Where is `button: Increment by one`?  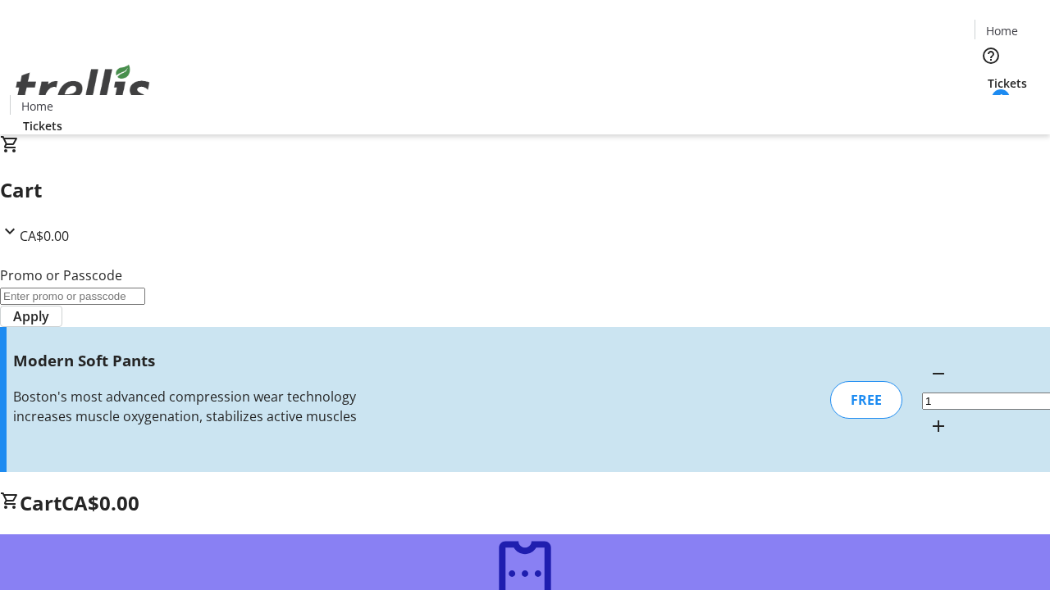 button: Increment by one is located at coordinates (938, 426).